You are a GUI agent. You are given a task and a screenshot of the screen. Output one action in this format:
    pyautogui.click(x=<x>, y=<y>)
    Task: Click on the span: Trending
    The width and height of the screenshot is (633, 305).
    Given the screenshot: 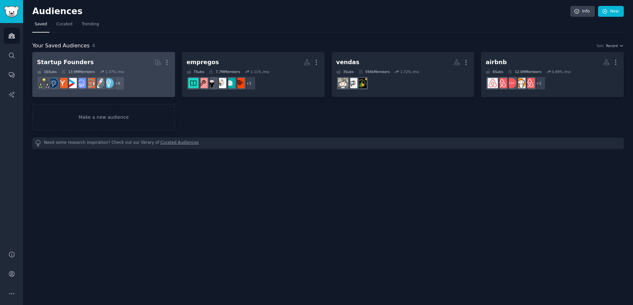 What is the action you would take?
    pyautogui.click(x=90, y=24)
    